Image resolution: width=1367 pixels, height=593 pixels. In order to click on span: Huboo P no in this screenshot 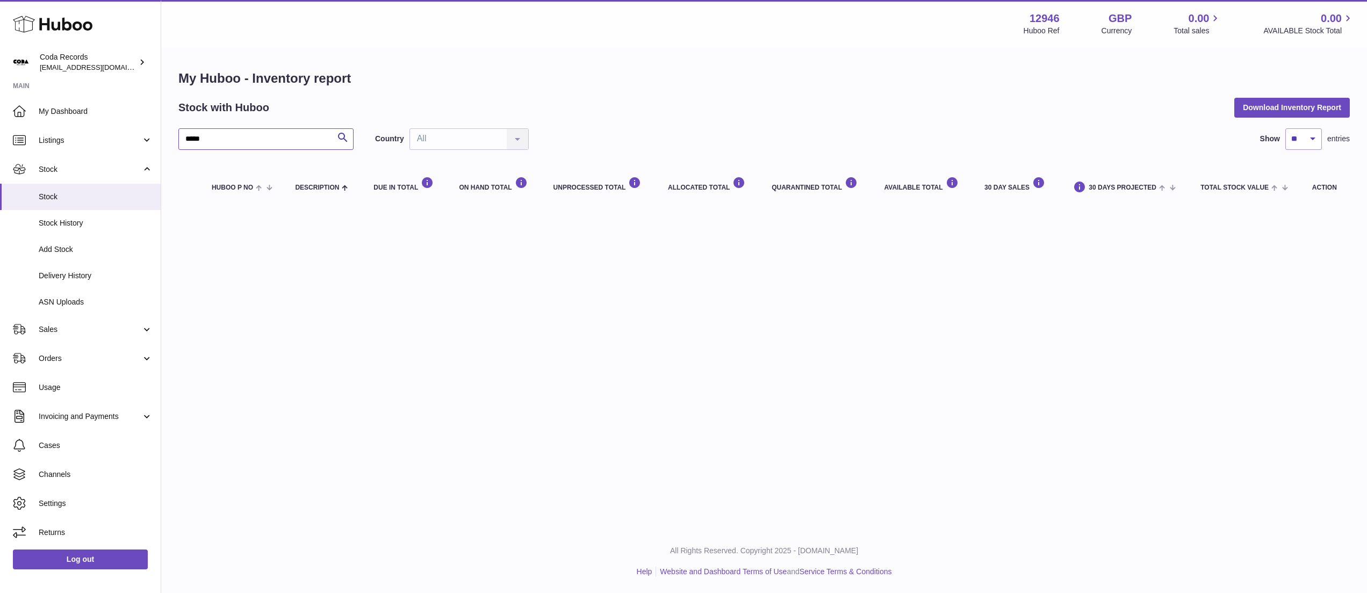, I will do `click(232, 188)`.